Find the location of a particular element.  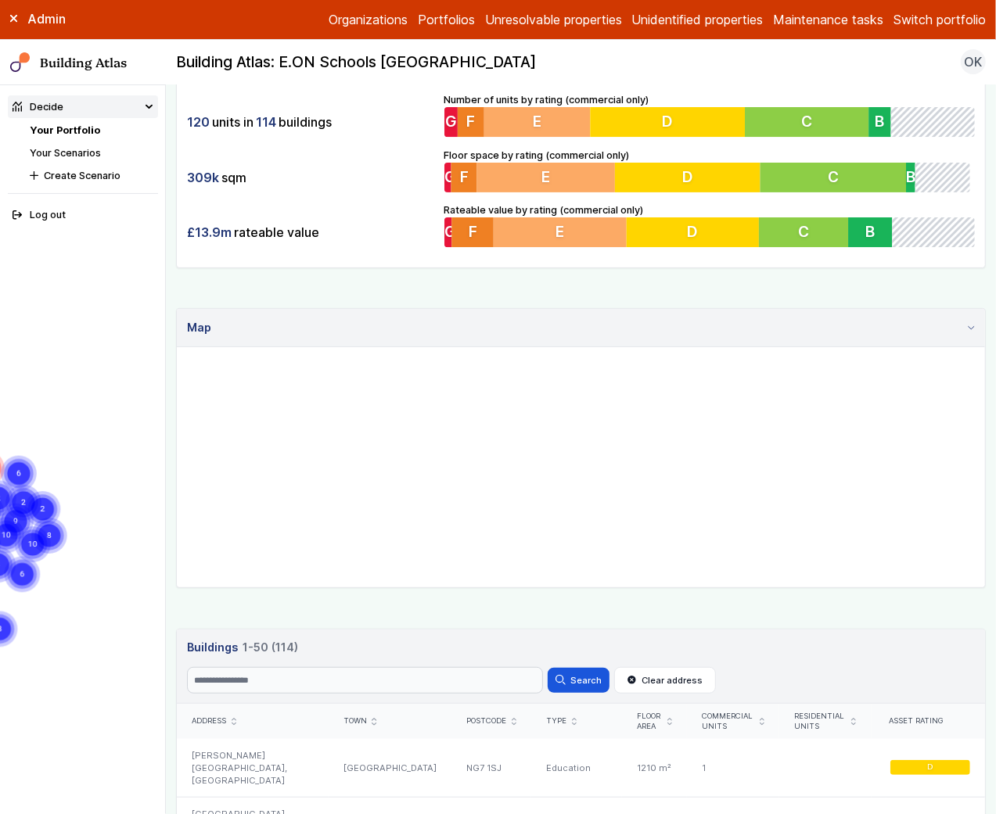

span: 120 is located at coordinates (198, 122).